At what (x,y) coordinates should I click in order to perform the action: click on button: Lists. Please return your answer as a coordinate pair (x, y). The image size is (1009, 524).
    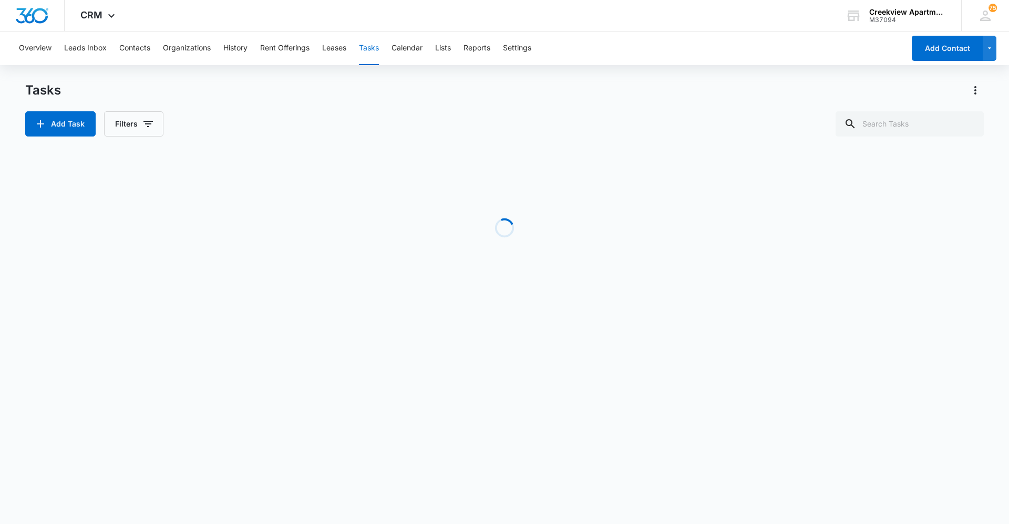
    Looking at the image, I should click on (443, 48).